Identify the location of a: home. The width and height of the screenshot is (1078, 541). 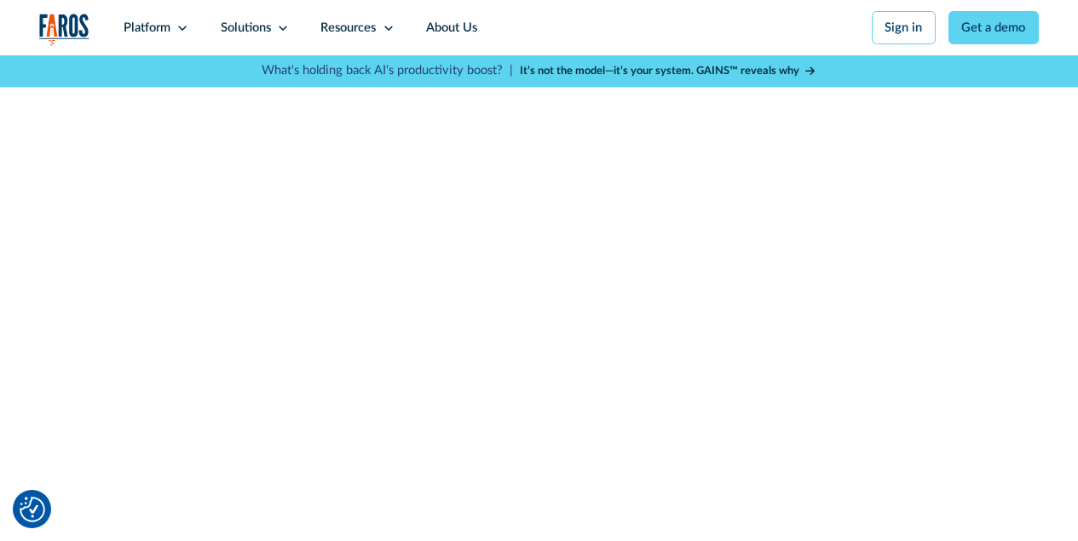
(64, 30).